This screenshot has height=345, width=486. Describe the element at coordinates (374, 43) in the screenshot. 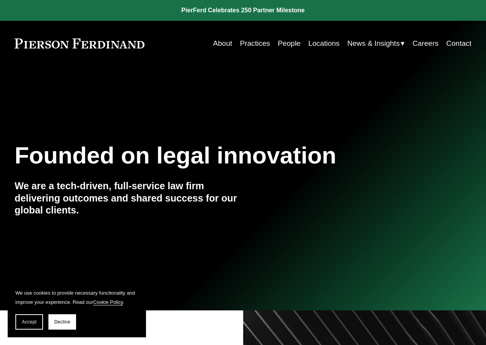

I see `span: News & Insights` at that location.